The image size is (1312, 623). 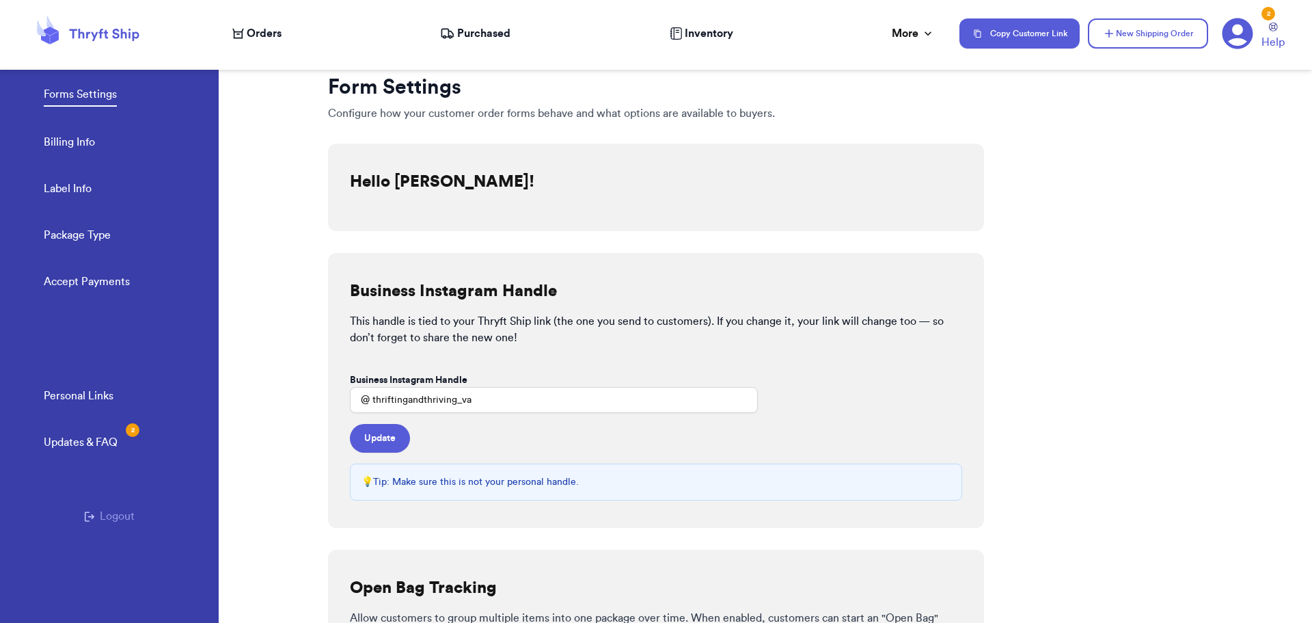 What do you see at coordinates (109, 516) in the screenshot?
I see `button: Logout` at bounding box center [109, 516].